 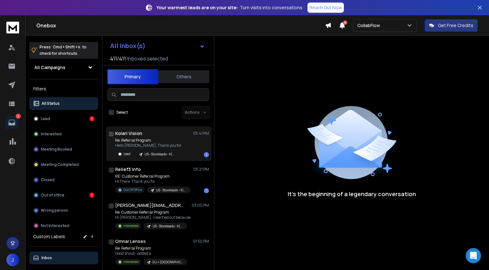 I want to click on p: 01:50 PM, so click(x=201, y=242).